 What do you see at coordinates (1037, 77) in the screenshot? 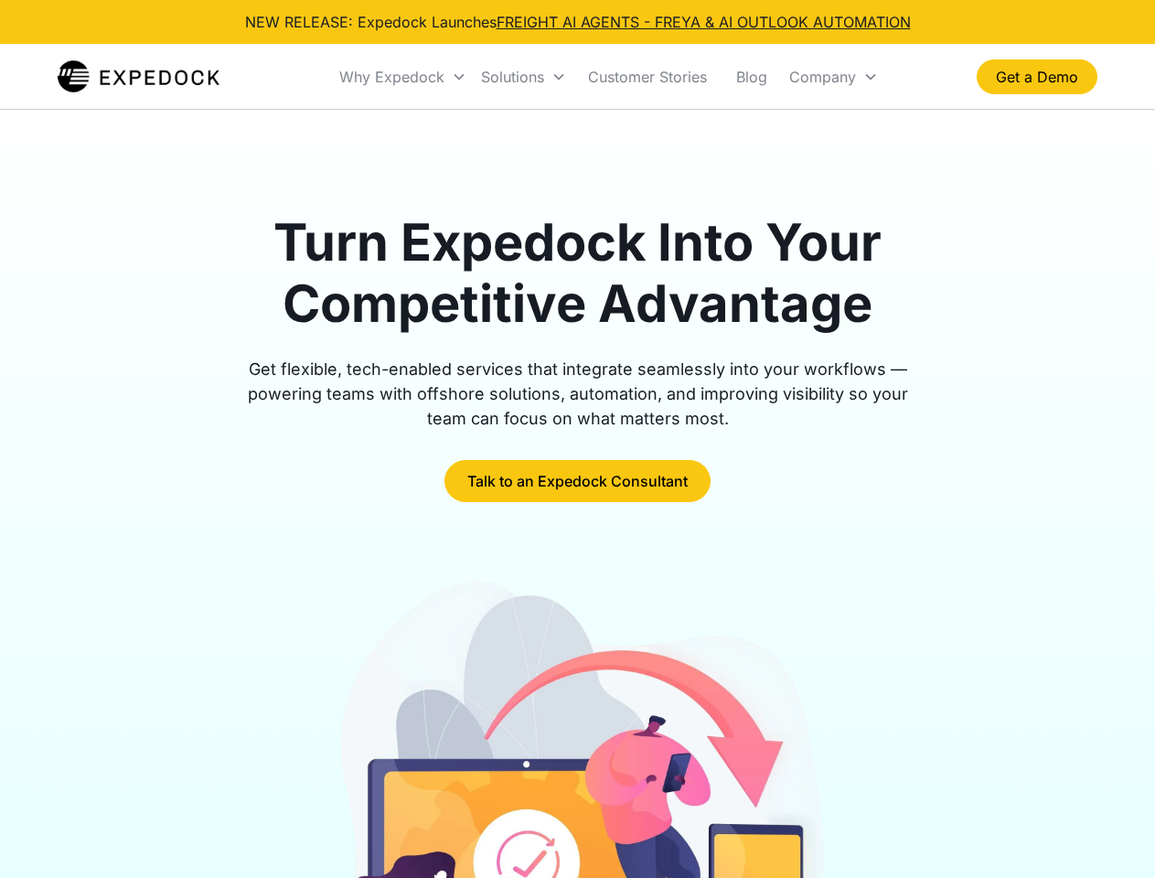
I see `a: Get a Demo` at bounding box center [1037, 77].